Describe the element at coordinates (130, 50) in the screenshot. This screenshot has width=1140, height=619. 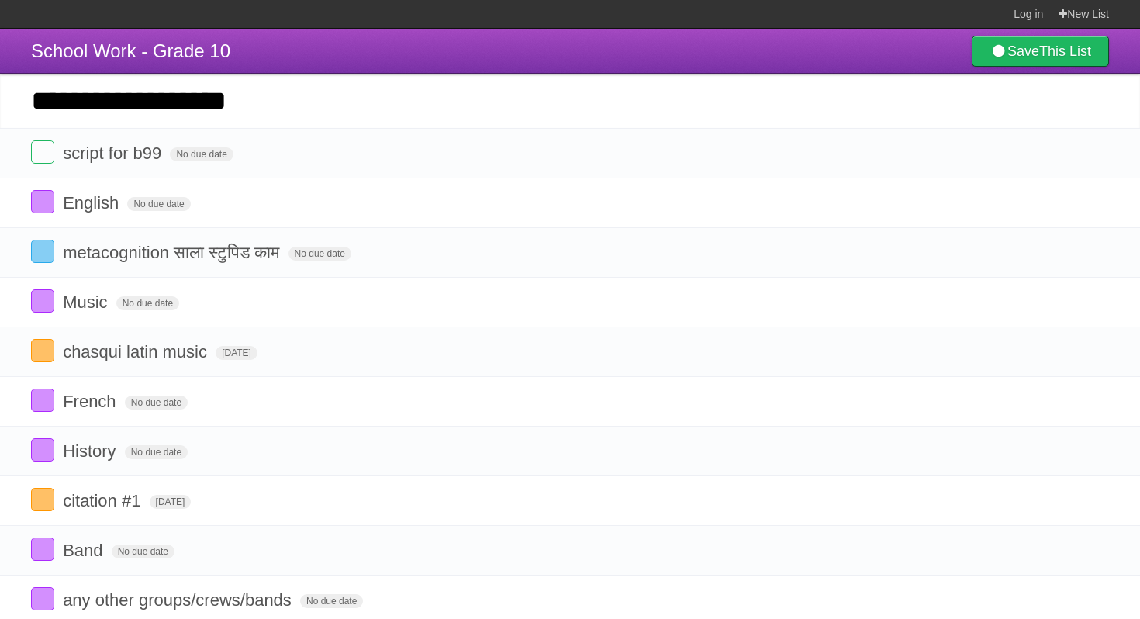
I see `span: School Work - Grade 10` at that location.